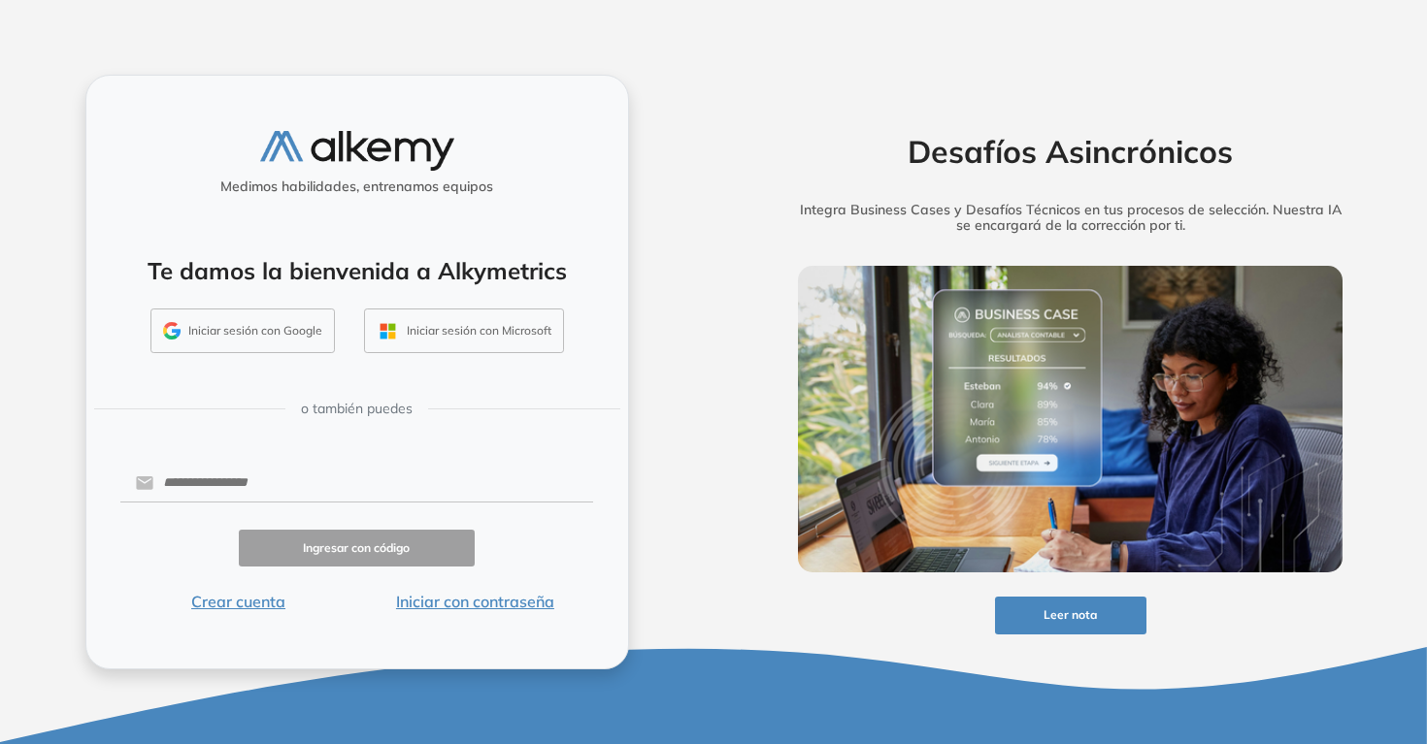 The width and height of the screenshot is (1427, 744). What do you see at coordinates (172, 331) in the screenshot?
I see `img: GMAIL_ICON` at bounding box center [172, 331].